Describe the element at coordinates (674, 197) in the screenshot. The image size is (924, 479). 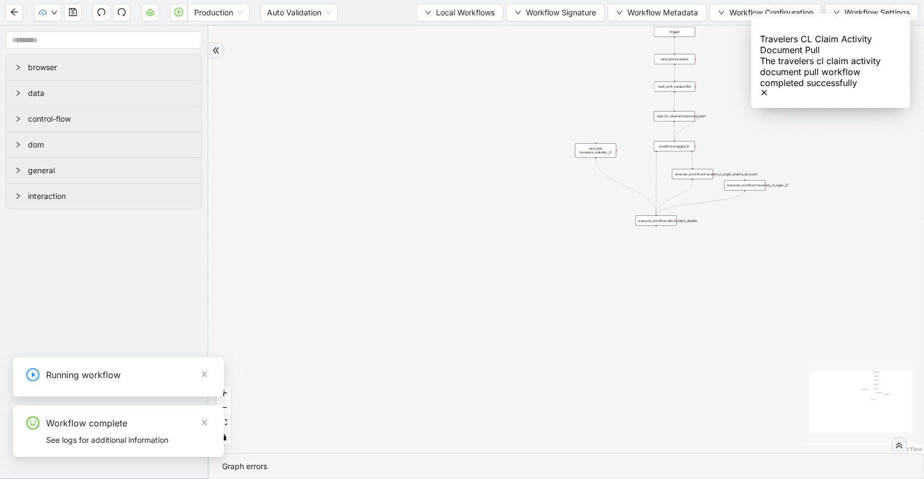
I see `g: Edge from execute_workflow:travelers_cl_login_smaira_account to execute_workflow:fetch_claim_details` at that location.